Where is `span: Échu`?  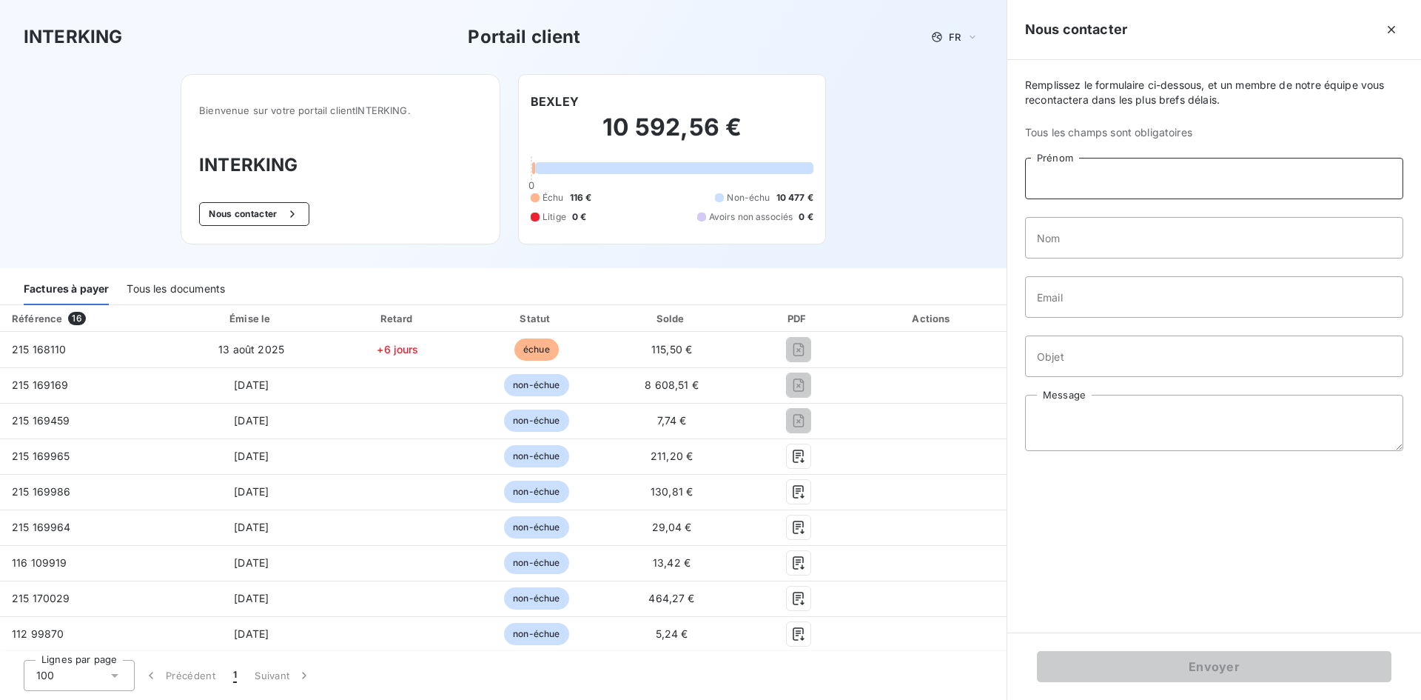 span: Échu is located at coordinates (553, 198).